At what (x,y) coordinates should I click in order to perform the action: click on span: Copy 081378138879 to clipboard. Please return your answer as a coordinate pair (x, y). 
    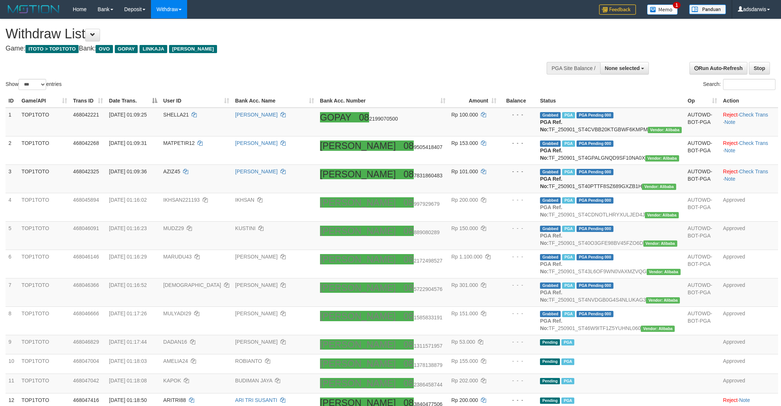
    Looking at the image, I should click on (423, 366).